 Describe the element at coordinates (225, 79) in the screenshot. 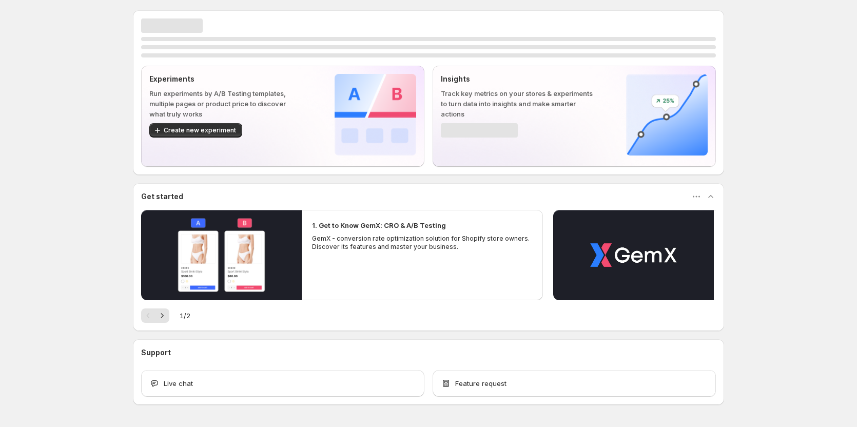

I see `p: Experiments` at that location.